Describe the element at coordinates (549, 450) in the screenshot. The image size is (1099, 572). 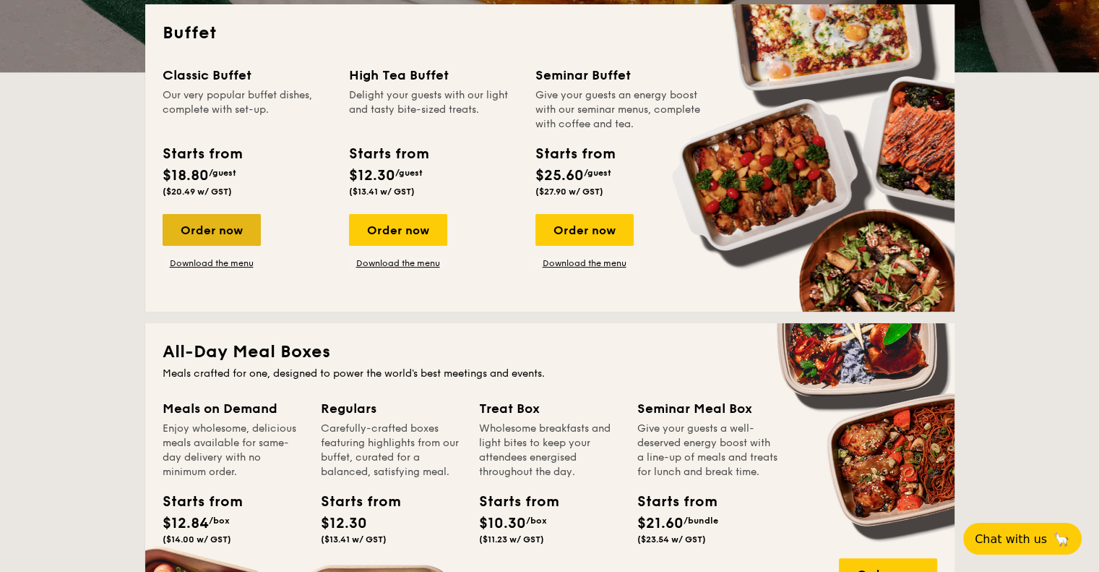
I see `div: Wholesome breakfasts and light bites to keep your attendees energised throughout the day.` at that location.